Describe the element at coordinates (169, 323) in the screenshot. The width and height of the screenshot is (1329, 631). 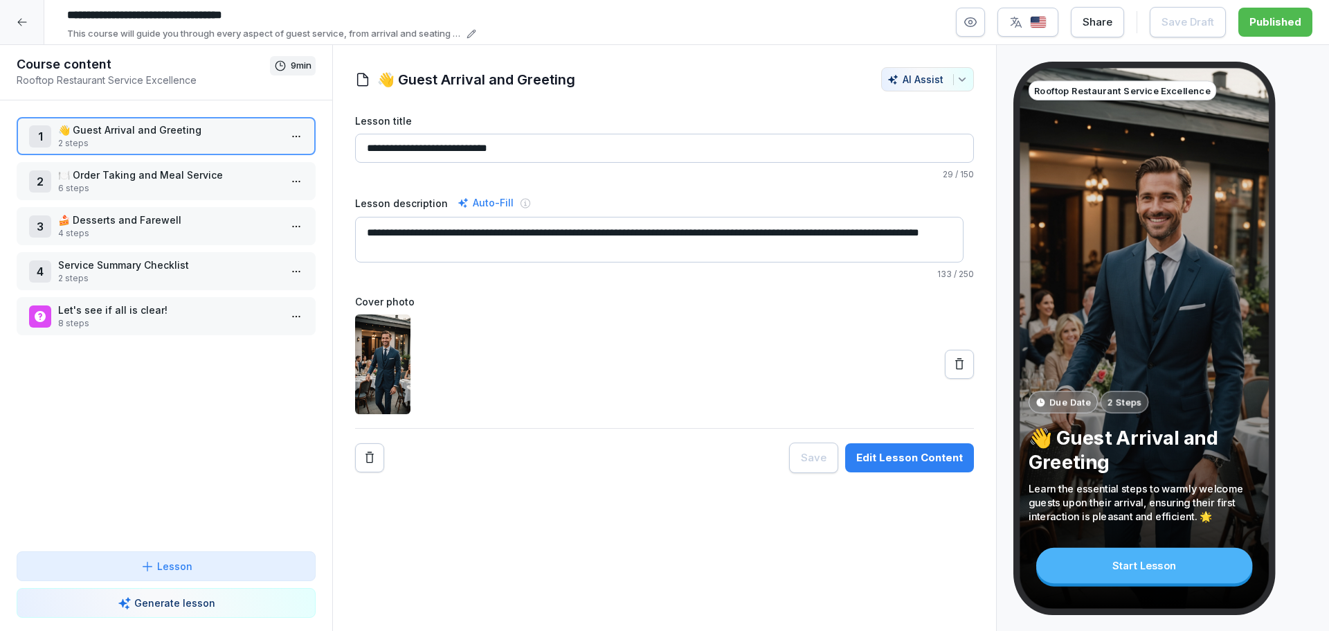
I see `p: 8 steps` at that location.